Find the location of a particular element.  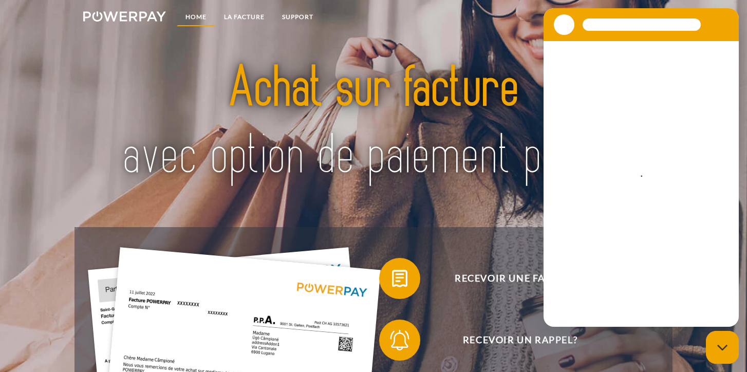

a: Support is located at coordinates (298, 17).